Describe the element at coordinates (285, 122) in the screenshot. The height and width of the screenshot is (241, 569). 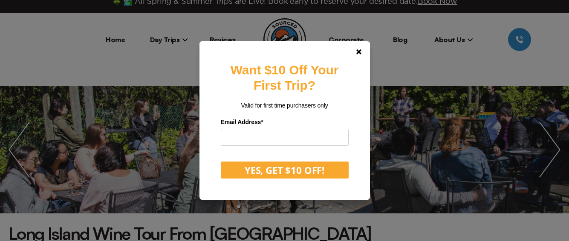
I see `label: Email Address` at that location.